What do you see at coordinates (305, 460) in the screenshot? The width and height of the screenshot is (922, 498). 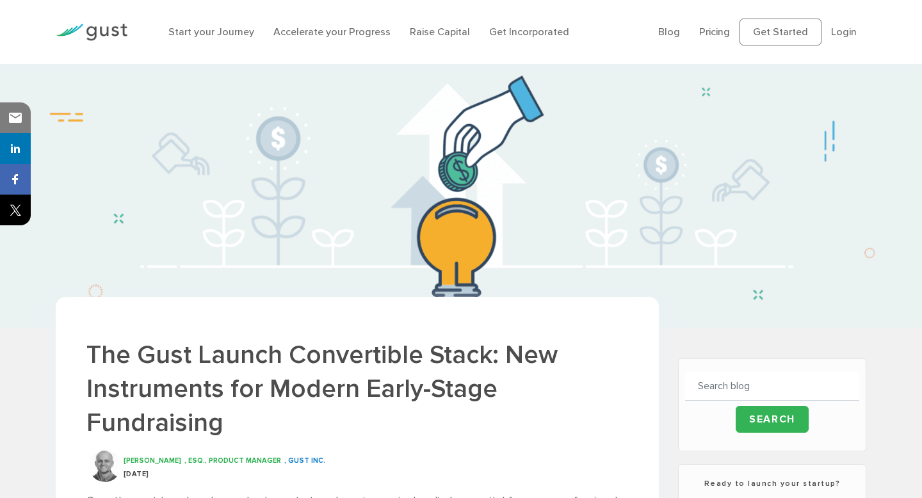 I see `span: , GUST INC.` at bounding box center [305, 460].